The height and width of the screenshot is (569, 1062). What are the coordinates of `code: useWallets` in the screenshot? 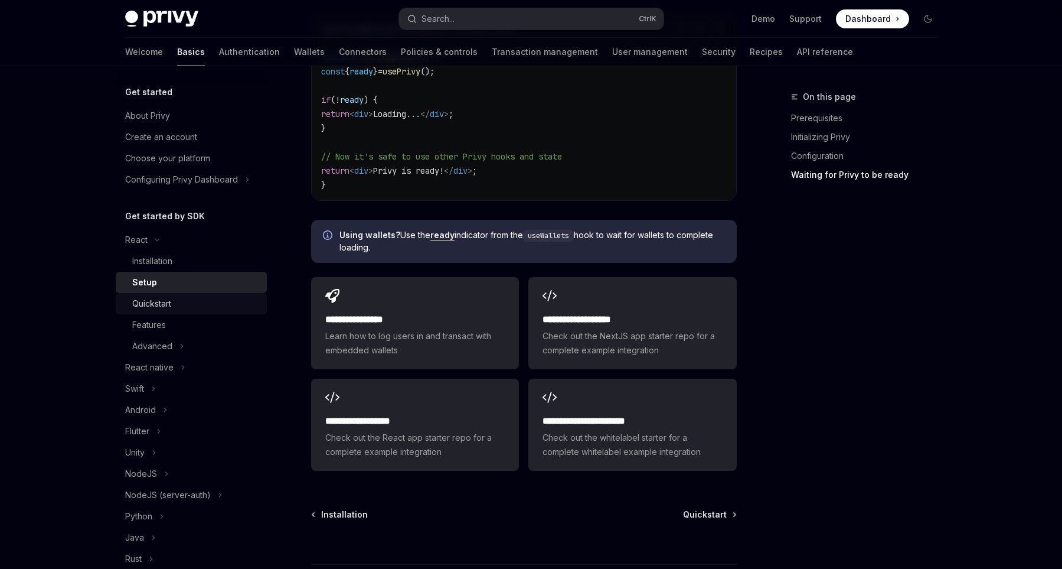 It's located at (549, 236).